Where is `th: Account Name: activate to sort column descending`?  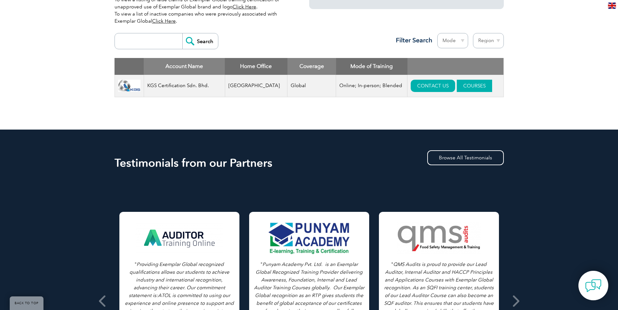 th: Account Name: activate to sort column descending is located at coordinates (184, 67).